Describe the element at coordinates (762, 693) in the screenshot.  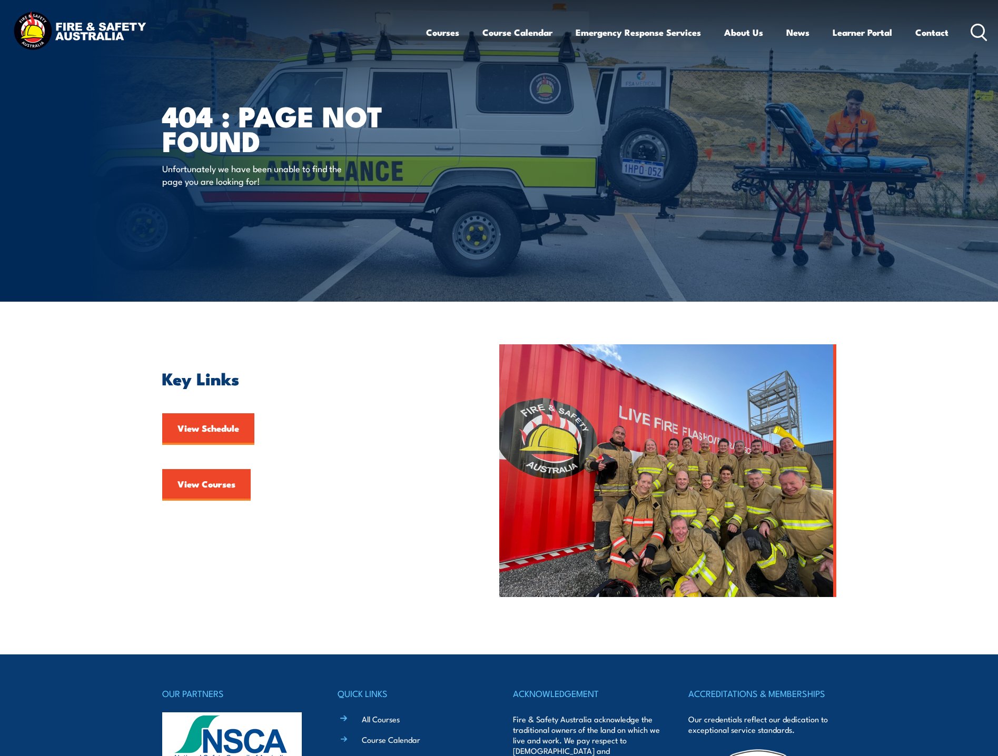
I see `h4: ACCREDITATIONS & MEMBERSHIPS` at that location.